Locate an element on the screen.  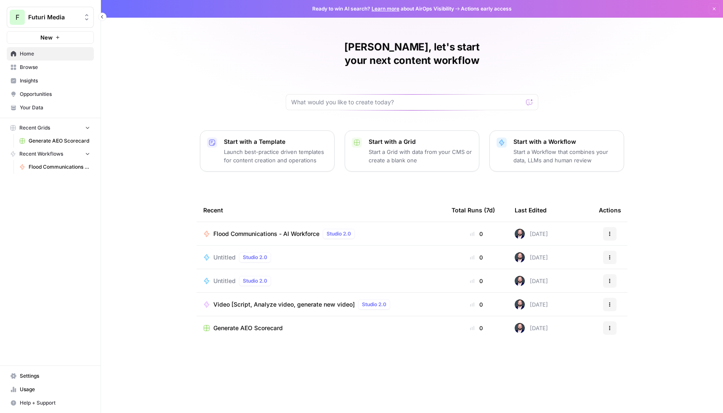
p: Start a Grid with data from your CMS or create a blank one is located at coordinates (420, 156).